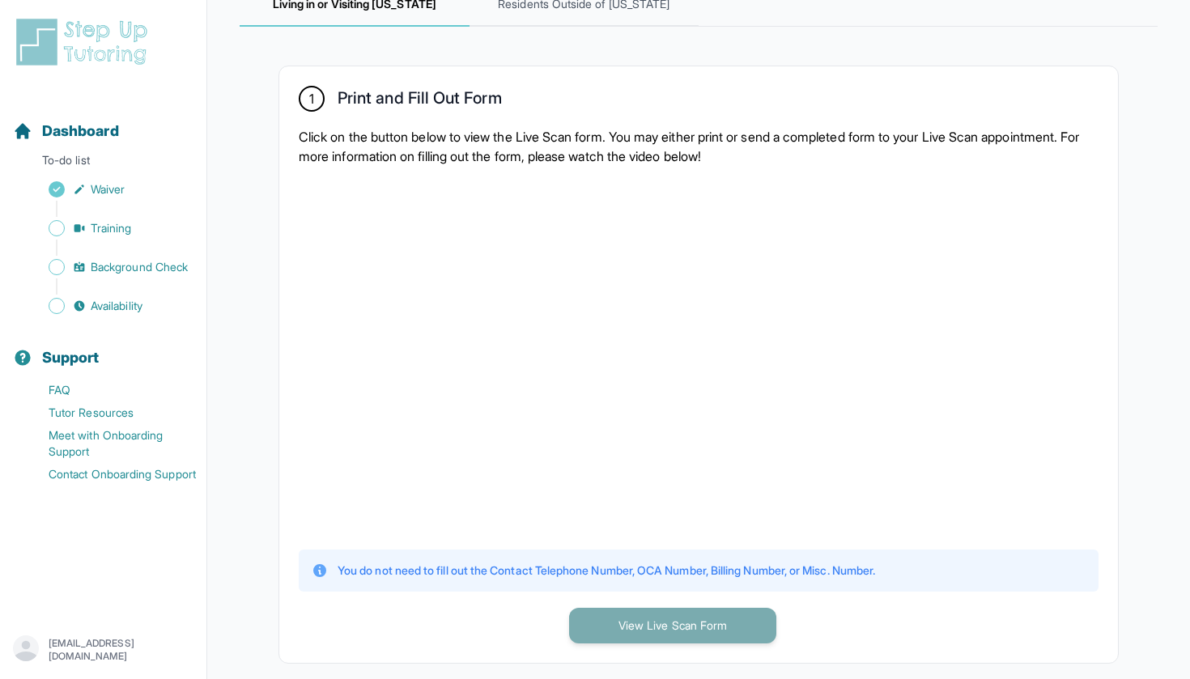 This screenshot has width=1190, height=679. I want to click on a: Dashboard, so click(66, 131).